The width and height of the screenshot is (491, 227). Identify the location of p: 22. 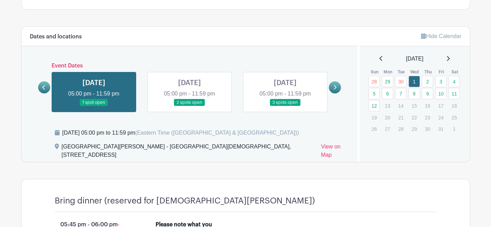
(414, 117).